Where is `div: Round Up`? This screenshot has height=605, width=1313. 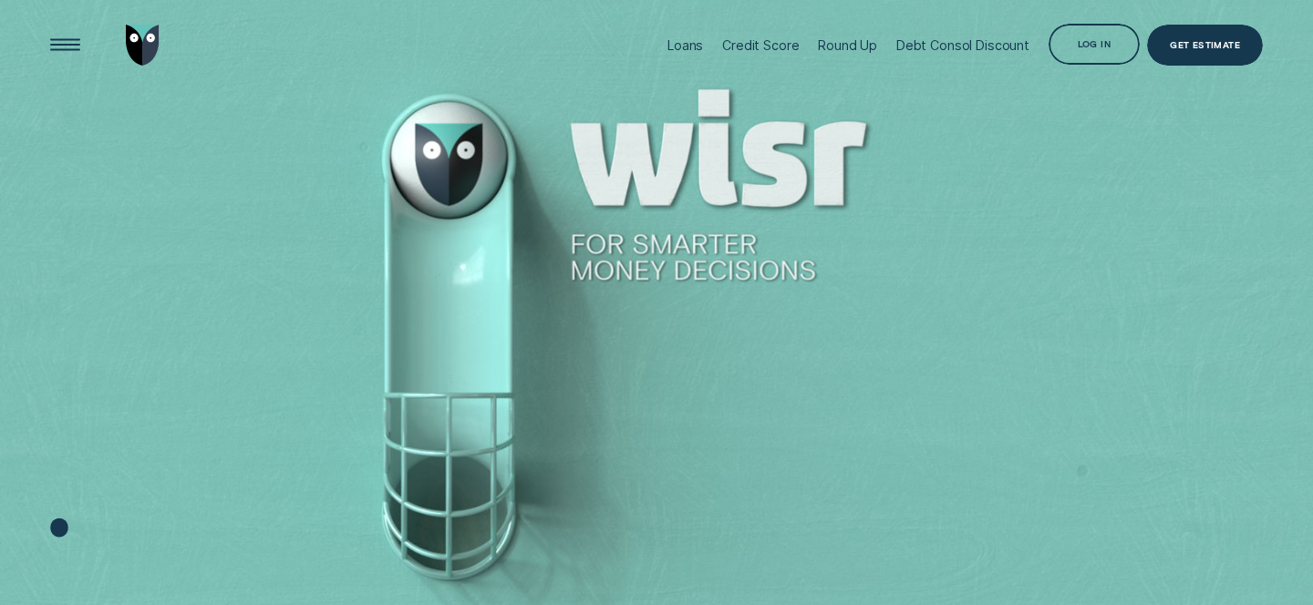
div: Round Up is located at coordinates (847, 45).